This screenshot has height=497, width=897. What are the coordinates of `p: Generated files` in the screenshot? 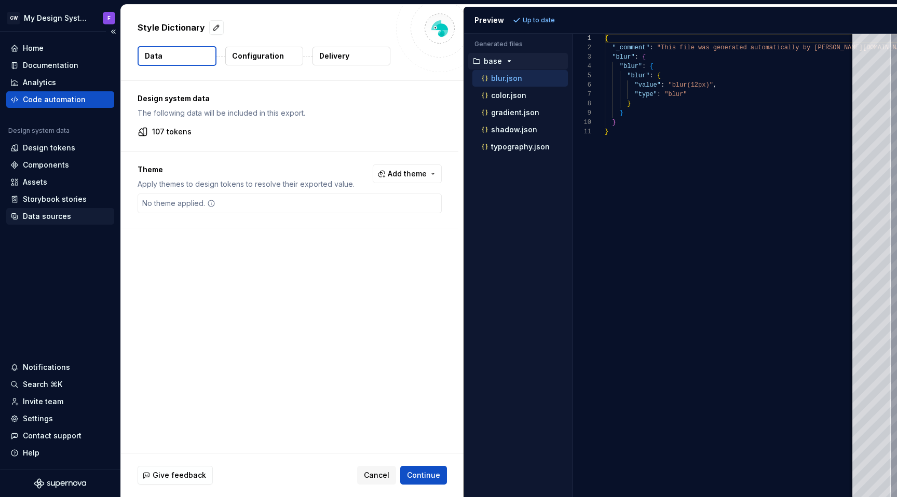 It's located at (518, 44).